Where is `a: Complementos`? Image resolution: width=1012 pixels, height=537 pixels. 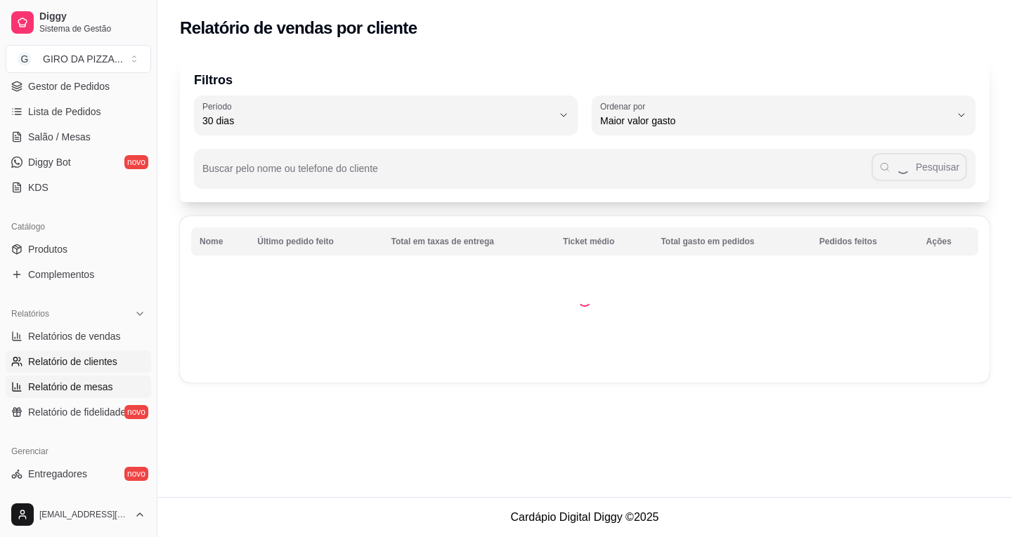
a: Complementos is located at coordinates (78, 275).